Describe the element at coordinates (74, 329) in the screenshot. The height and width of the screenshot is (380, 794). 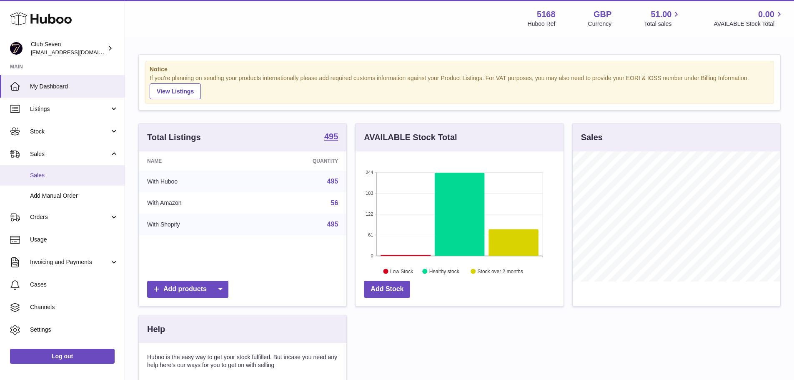
I see `span: Settings` at that location.